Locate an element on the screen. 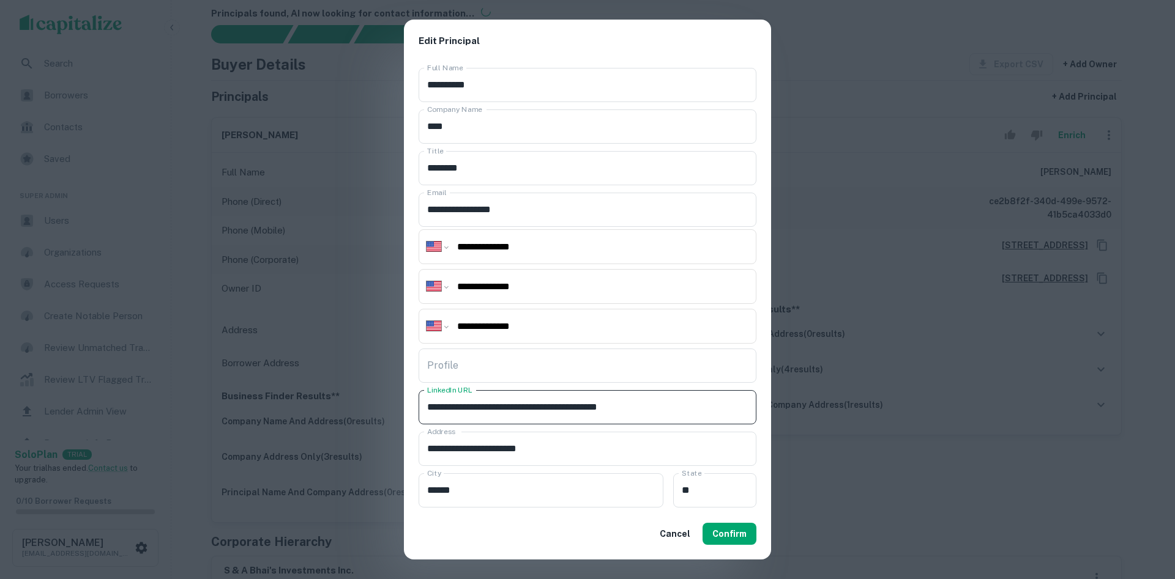 This screenshot has height=579, width=1175. div: Chat Widget is located at coordinates (1144, 511).